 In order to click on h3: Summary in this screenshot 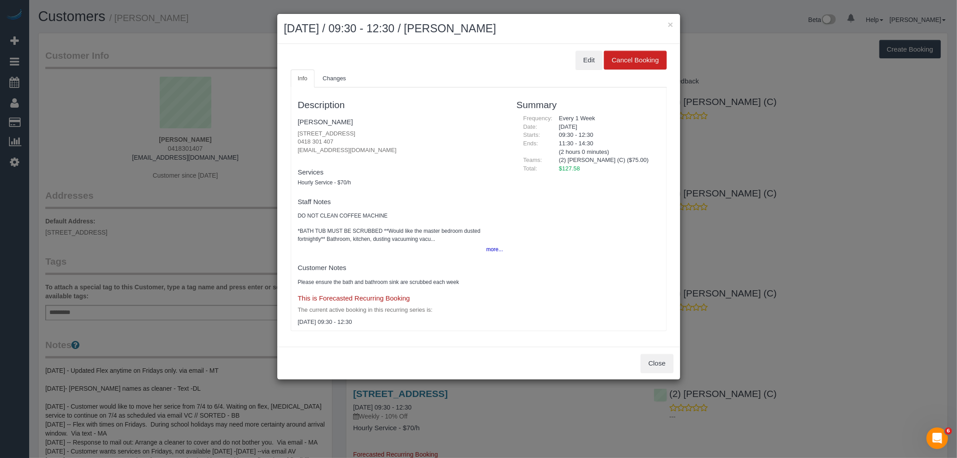, I will do `click(588, 105)`.